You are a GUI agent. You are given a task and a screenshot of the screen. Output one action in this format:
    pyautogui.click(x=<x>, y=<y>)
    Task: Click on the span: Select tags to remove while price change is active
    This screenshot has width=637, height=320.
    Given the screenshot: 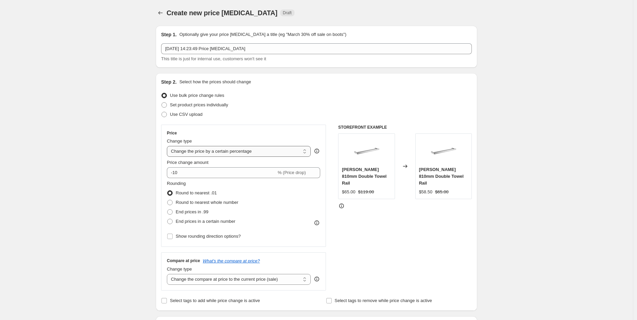 What is the action you would take?
    pyautogui.click(x=384, y=300)
    